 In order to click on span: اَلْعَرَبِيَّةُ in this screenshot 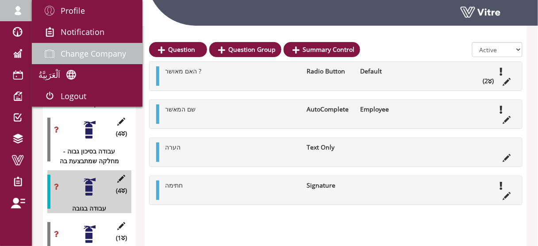, I will do `click(49, 75)`.